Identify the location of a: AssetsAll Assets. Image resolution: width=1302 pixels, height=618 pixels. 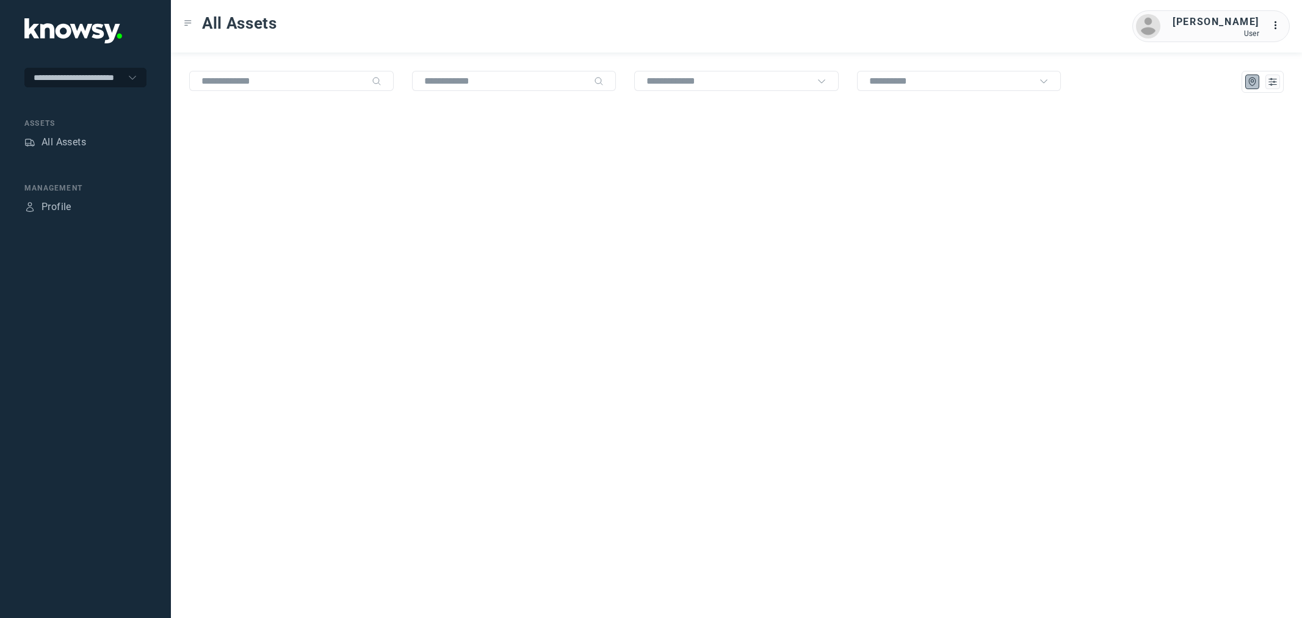
(55, 142).